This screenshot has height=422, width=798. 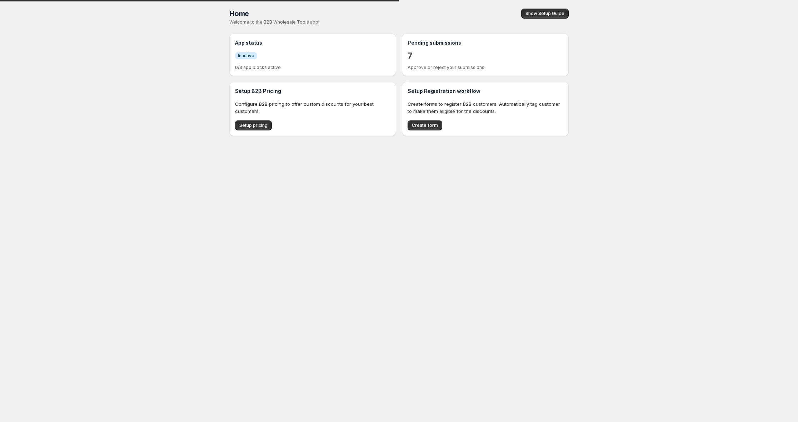 I want to click on h3: App status, so click(x=313, y=43).